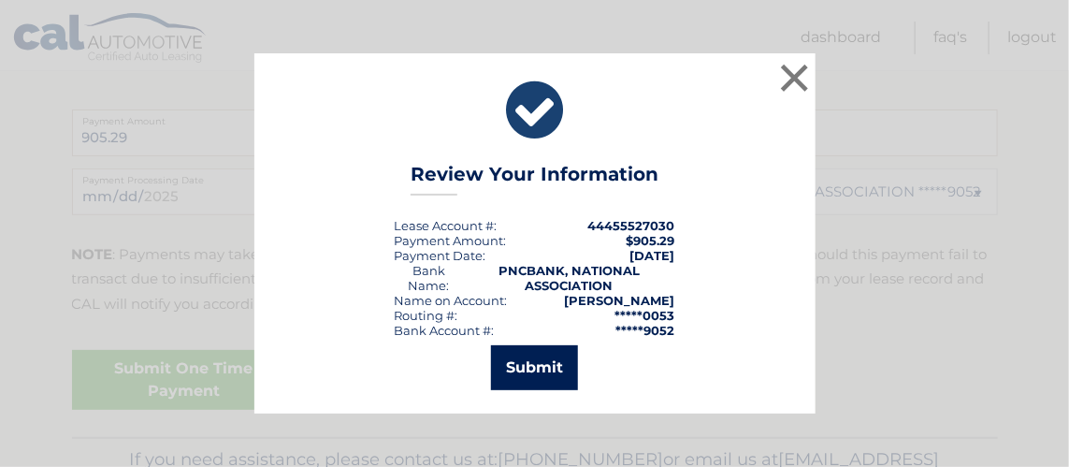 Image resolution: width=1069 pixels, height=467 pixels. I want to click on span: Payment Date, so click(439, 255).